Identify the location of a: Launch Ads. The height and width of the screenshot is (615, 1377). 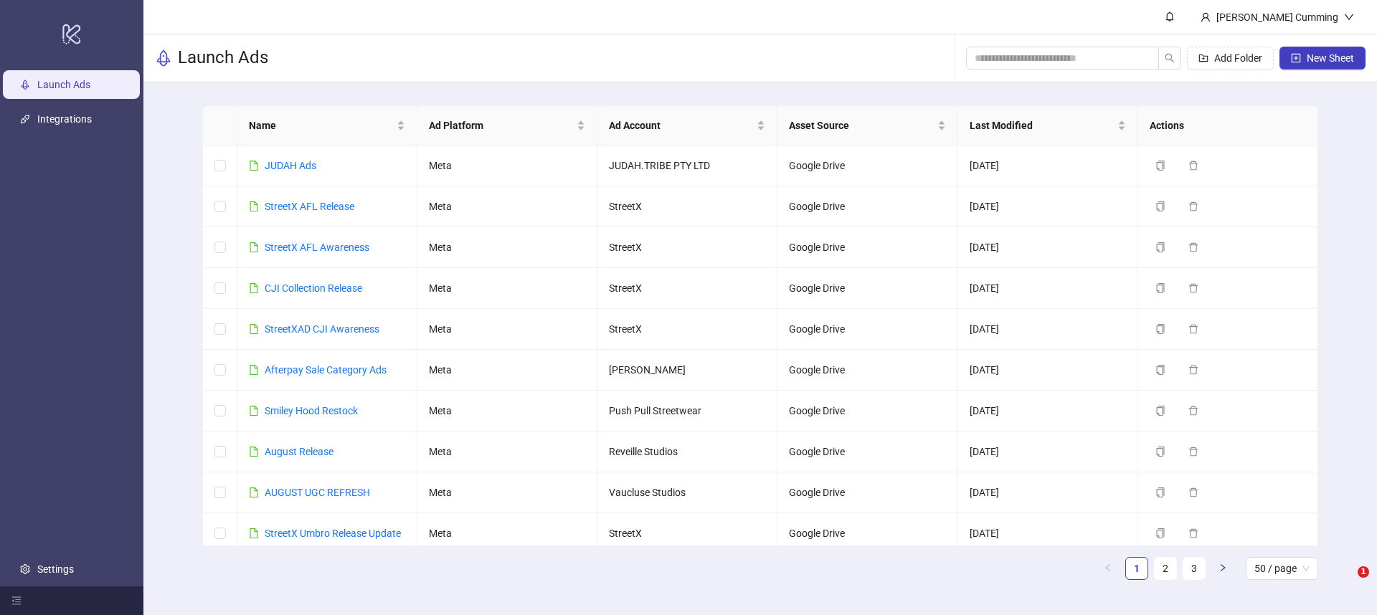
(64, 85).